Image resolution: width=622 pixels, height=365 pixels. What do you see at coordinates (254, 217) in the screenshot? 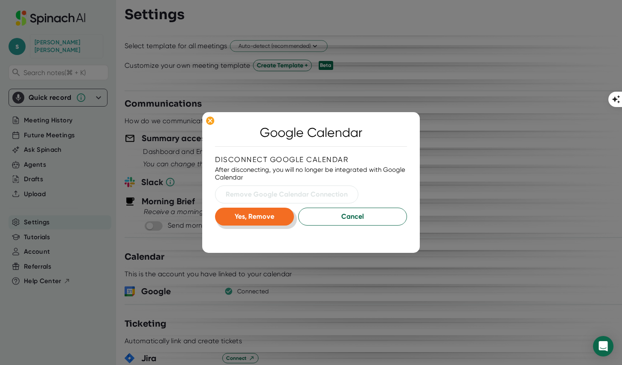
I see `button: Yes, Remove` at bounding box center [254, 217].